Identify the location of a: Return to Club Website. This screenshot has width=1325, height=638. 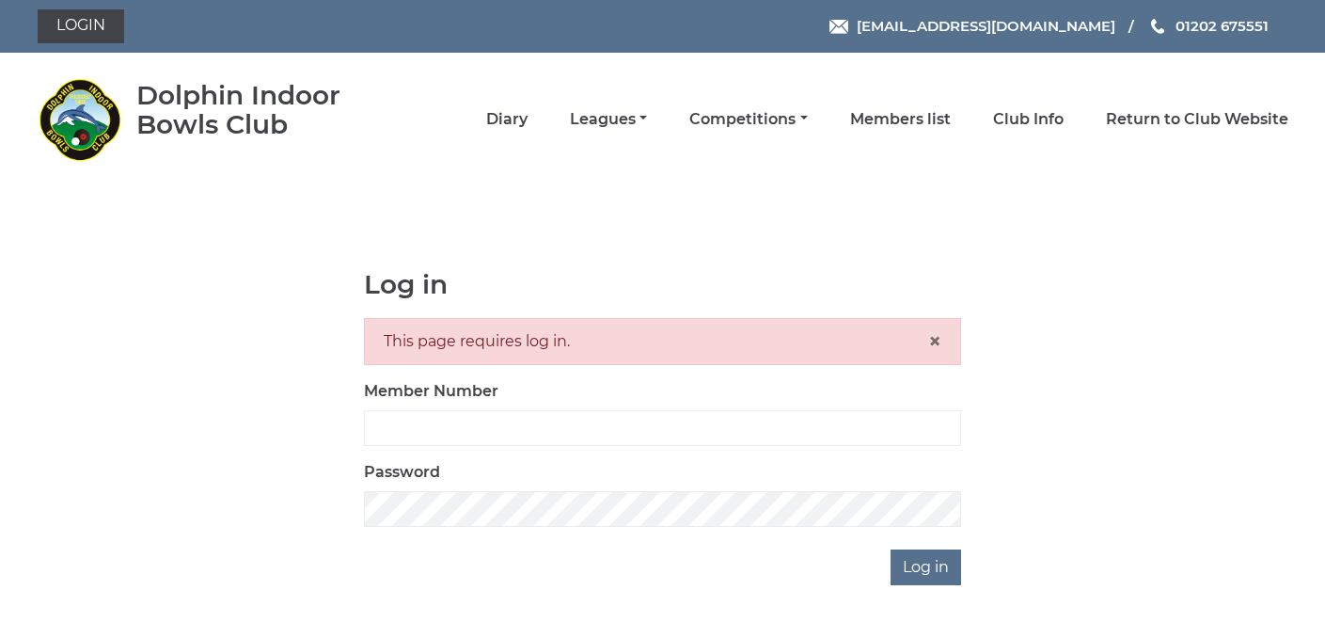
(1197, 119).